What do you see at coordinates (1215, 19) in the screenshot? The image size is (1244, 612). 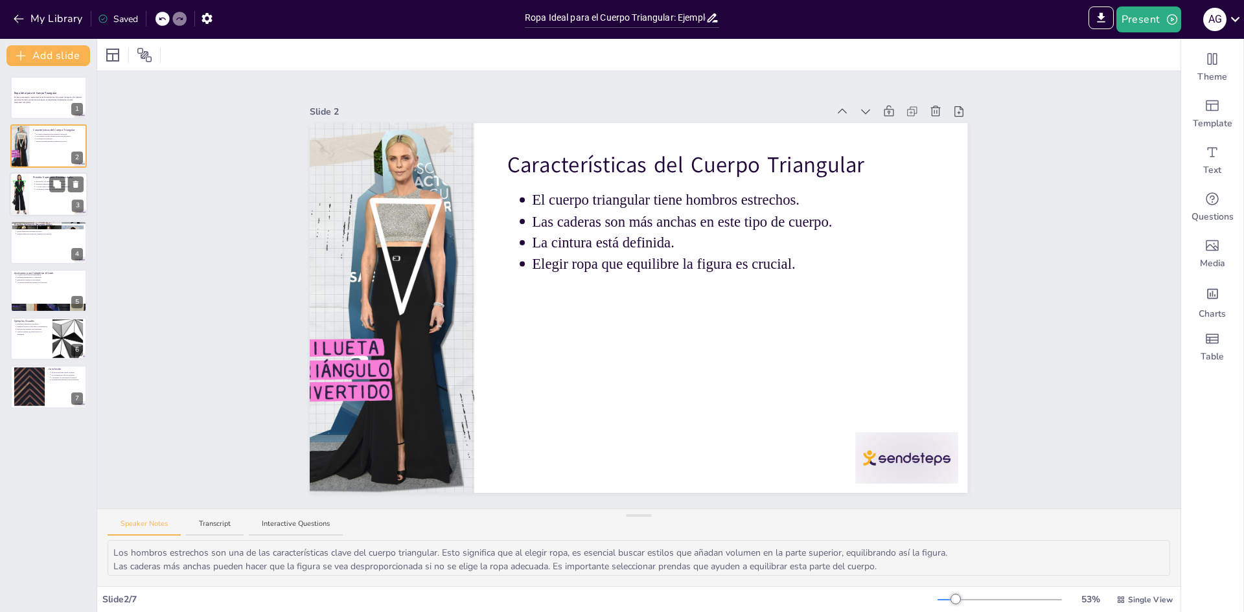 I see `div: a g` at bounding box center [1215, 19].